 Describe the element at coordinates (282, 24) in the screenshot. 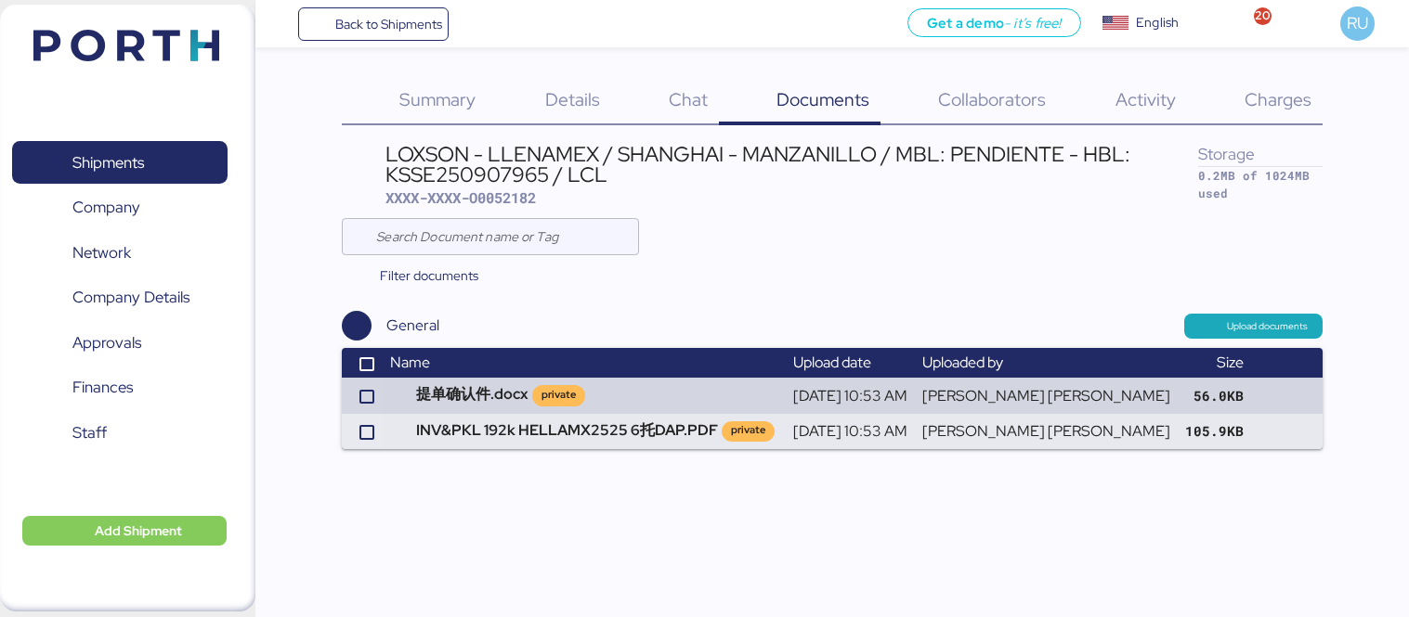

I see `button: Menu` at that location.